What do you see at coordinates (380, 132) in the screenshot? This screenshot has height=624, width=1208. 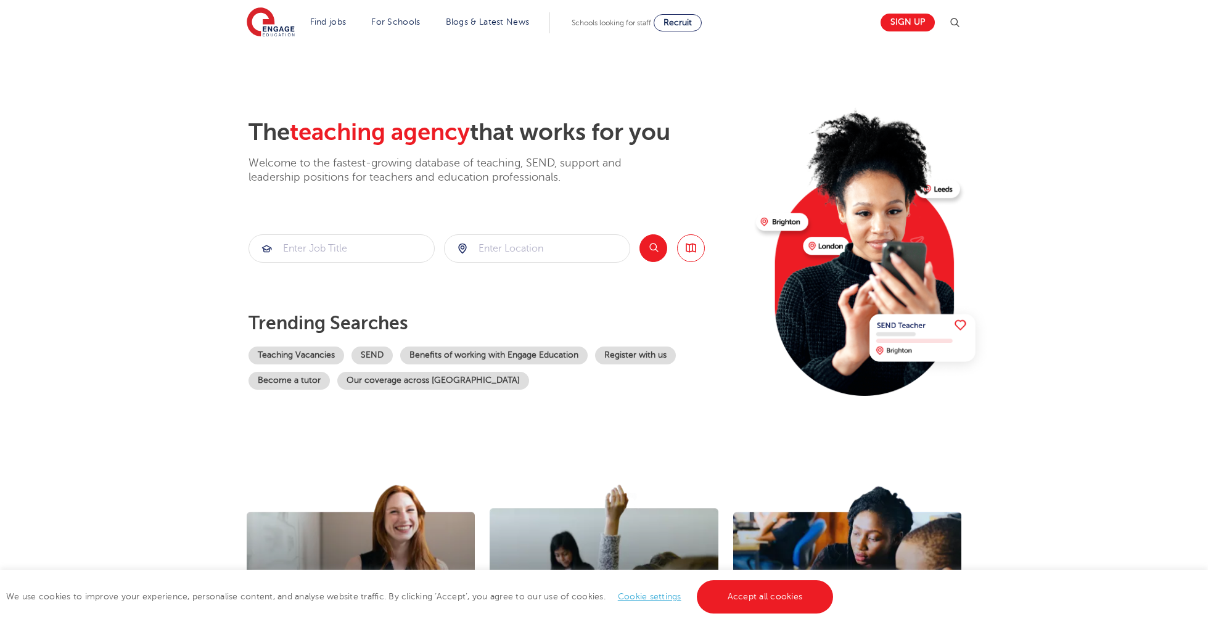 I see `span: teaching agency` at bounding box center [380, 132].